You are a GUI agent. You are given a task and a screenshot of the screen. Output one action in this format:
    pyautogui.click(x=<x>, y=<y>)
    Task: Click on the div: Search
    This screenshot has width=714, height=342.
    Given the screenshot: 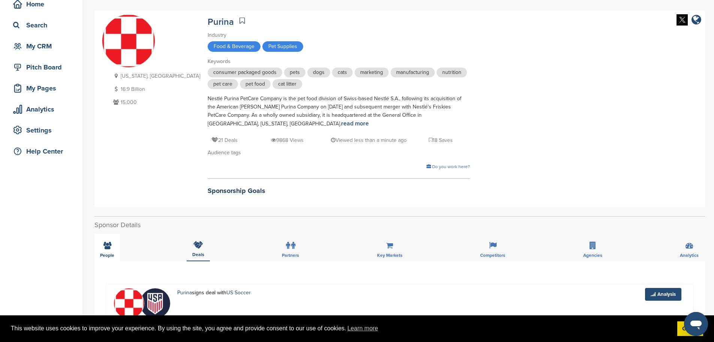 What is the action you would take?
    pyautogui.click(x=43, y=25)
    